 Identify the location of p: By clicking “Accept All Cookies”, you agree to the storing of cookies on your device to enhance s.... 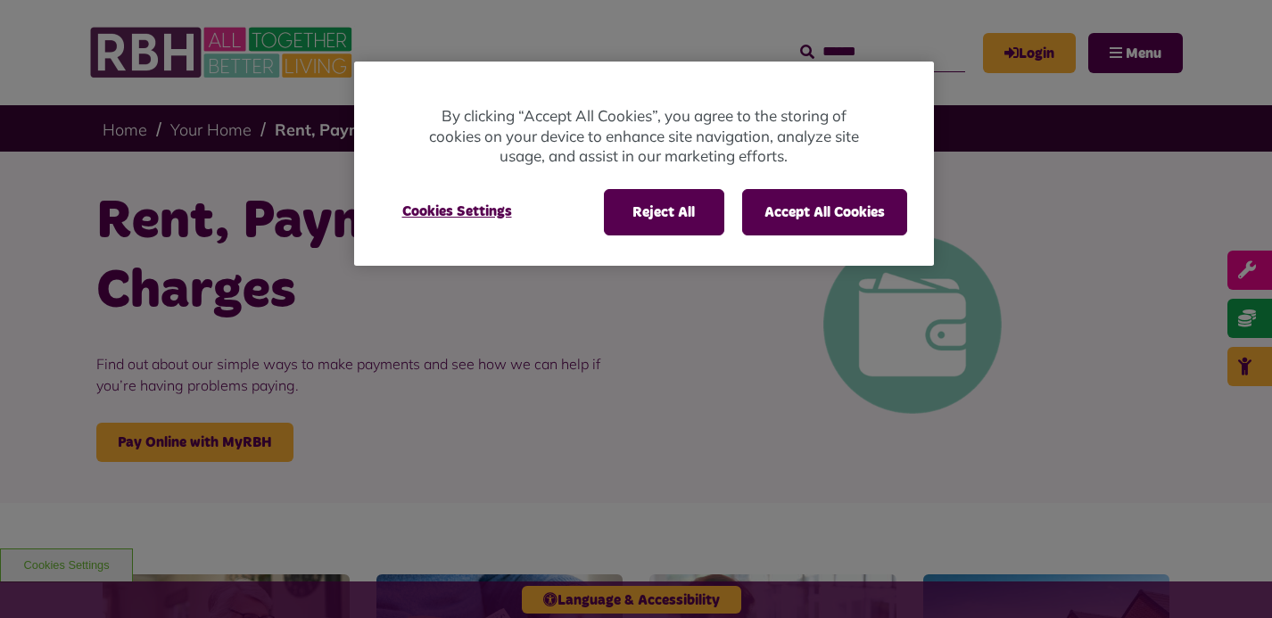
(644, 136).